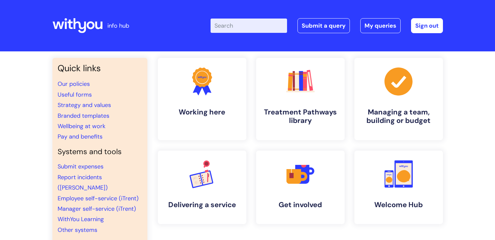 This screenshot has height=240, width=495. Describe the element at coordinates (300, 99) in the screenshot. I see `a: Treatment Pathways library` at that location.